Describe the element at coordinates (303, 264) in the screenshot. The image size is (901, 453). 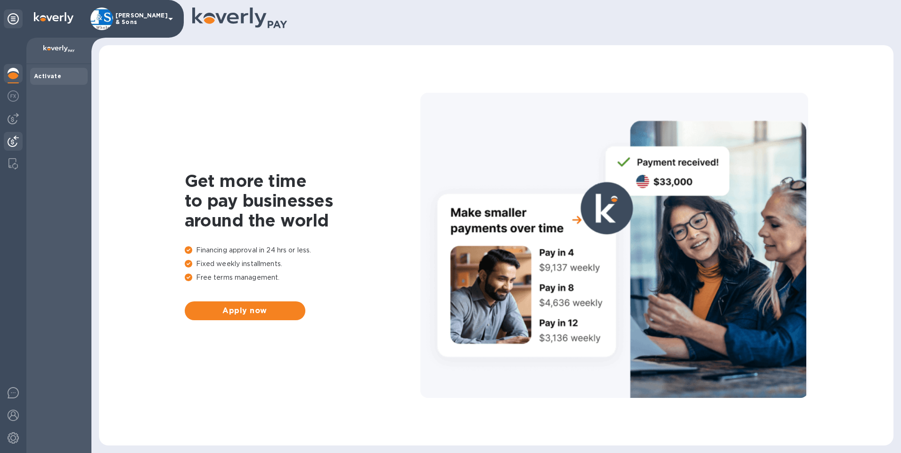
I see `p: Fixed weekly installments.` at that location.